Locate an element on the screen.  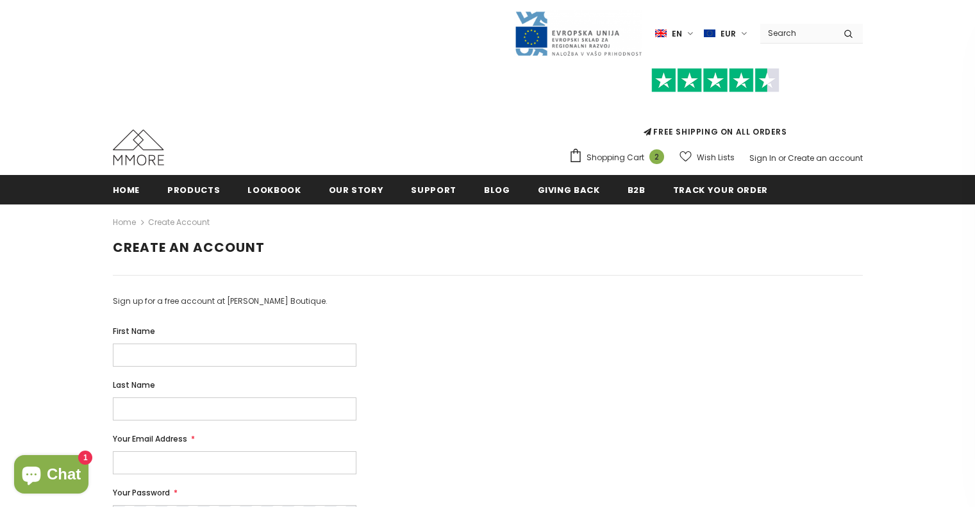
span: Products is located at coordinates (194, 190).